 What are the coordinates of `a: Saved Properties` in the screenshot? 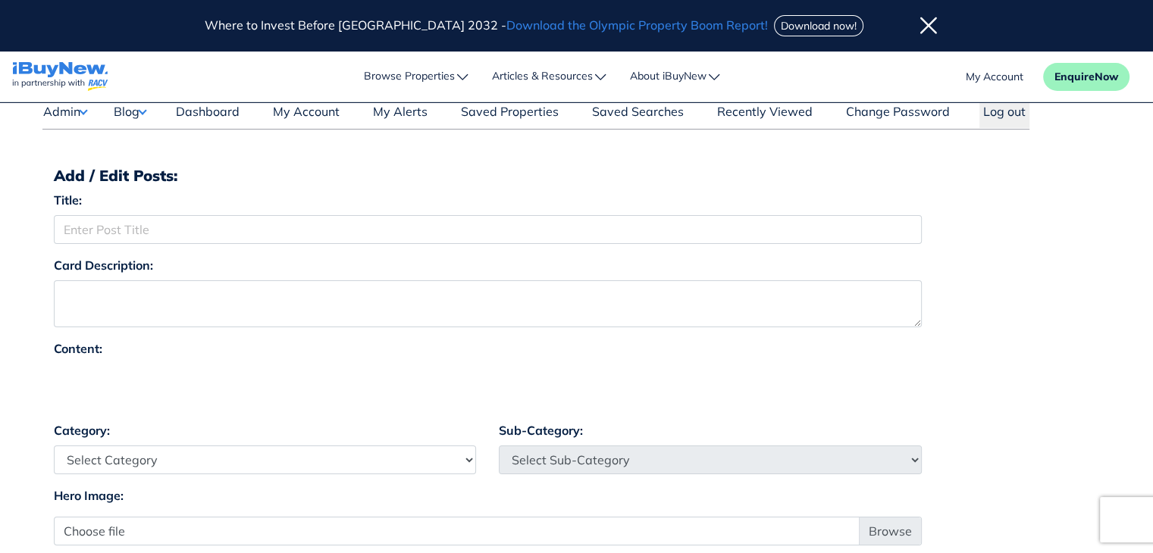 It's located at (509, 115).